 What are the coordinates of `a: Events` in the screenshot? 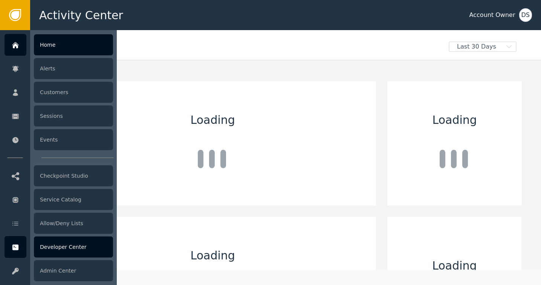 It's located at (59, 140).